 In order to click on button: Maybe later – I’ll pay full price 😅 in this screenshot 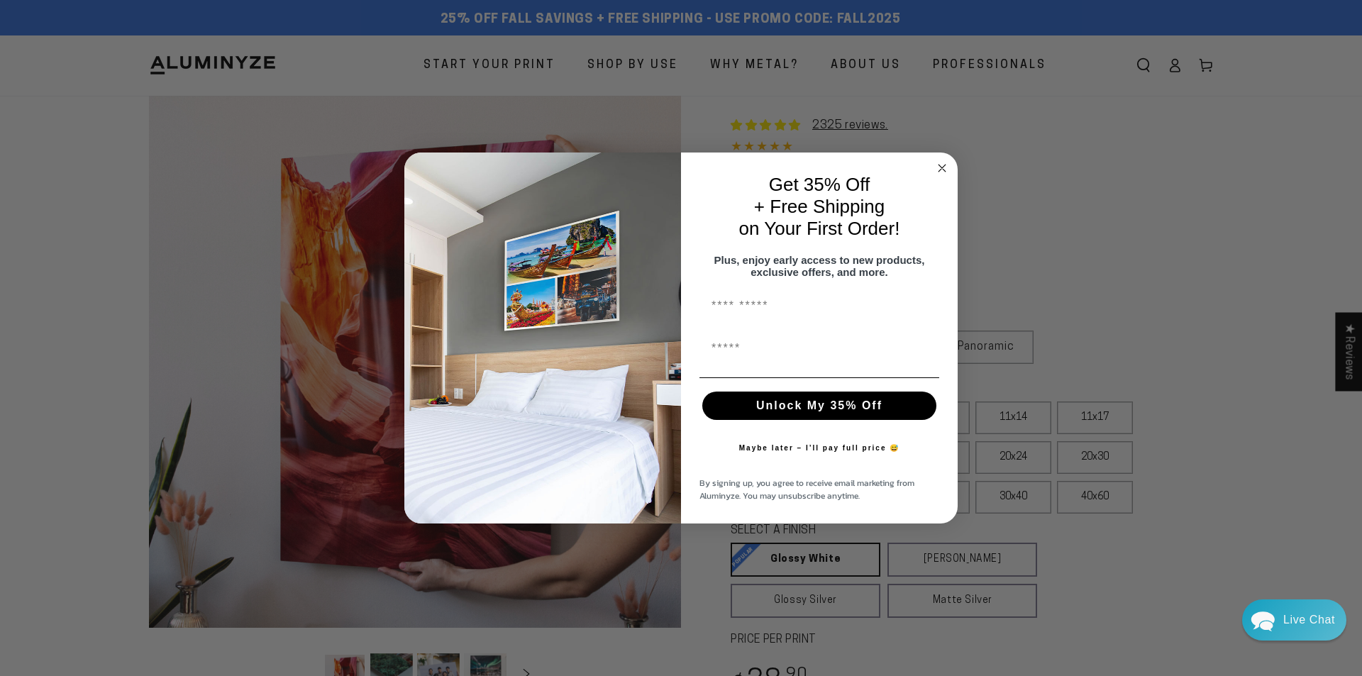, I will do `click(819, 448)`.